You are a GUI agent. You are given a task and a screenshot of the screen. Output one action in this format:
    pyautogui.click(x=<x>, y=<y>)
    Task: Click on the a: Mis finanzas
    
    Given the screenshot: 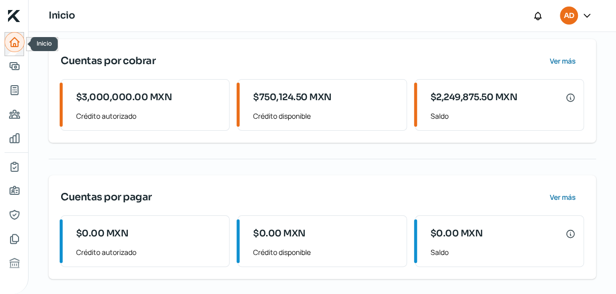 What is the action you would take?
    pyautogui.click(x=15, y=138)
    